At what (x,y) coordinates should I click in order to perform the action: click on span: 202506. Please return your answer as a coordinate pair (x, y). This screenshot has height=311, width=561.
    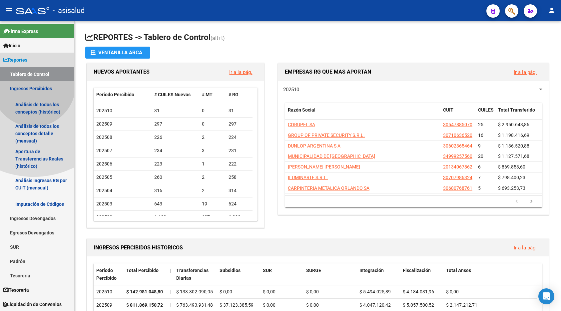
    Looking at the image, I should click on (104, 164).